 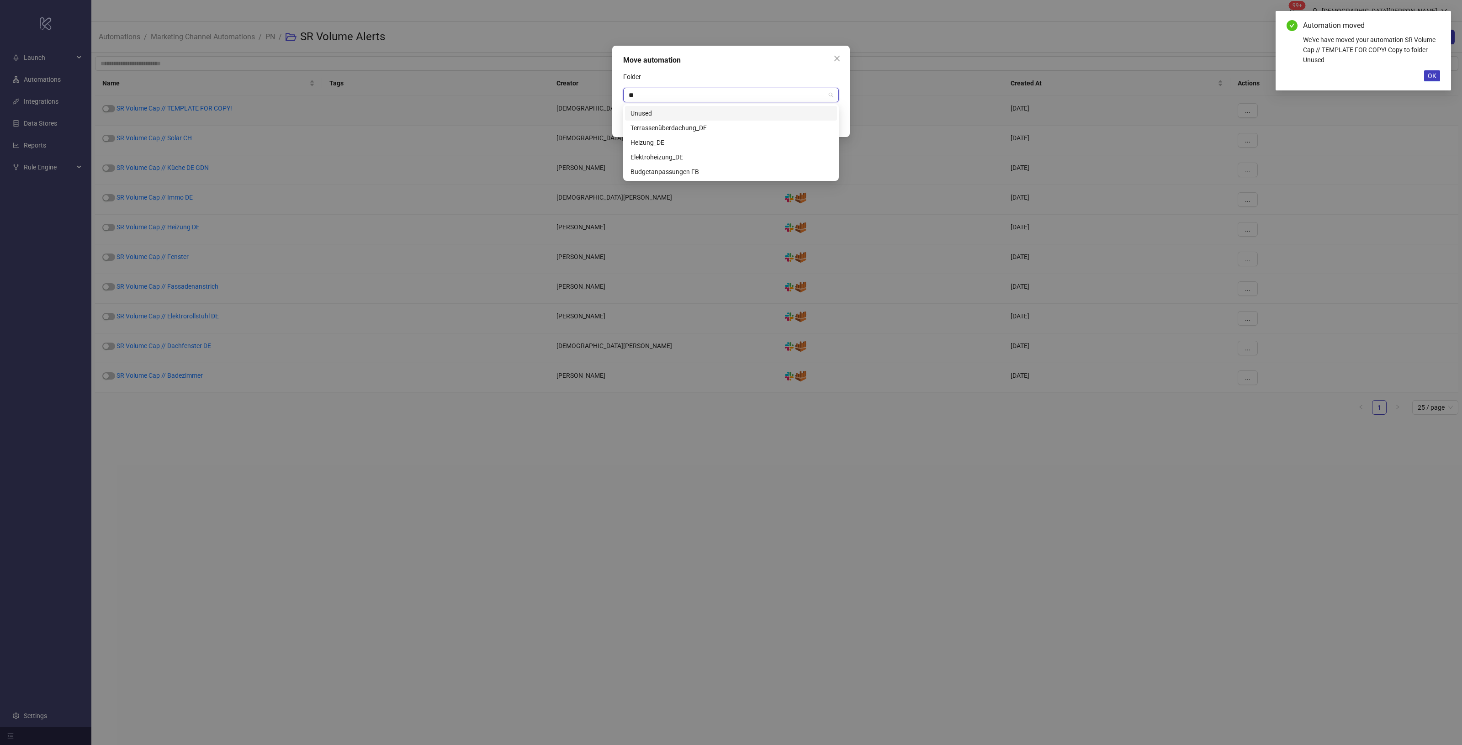 I want to click on span: check-circle, so click(x=1292, y=26).